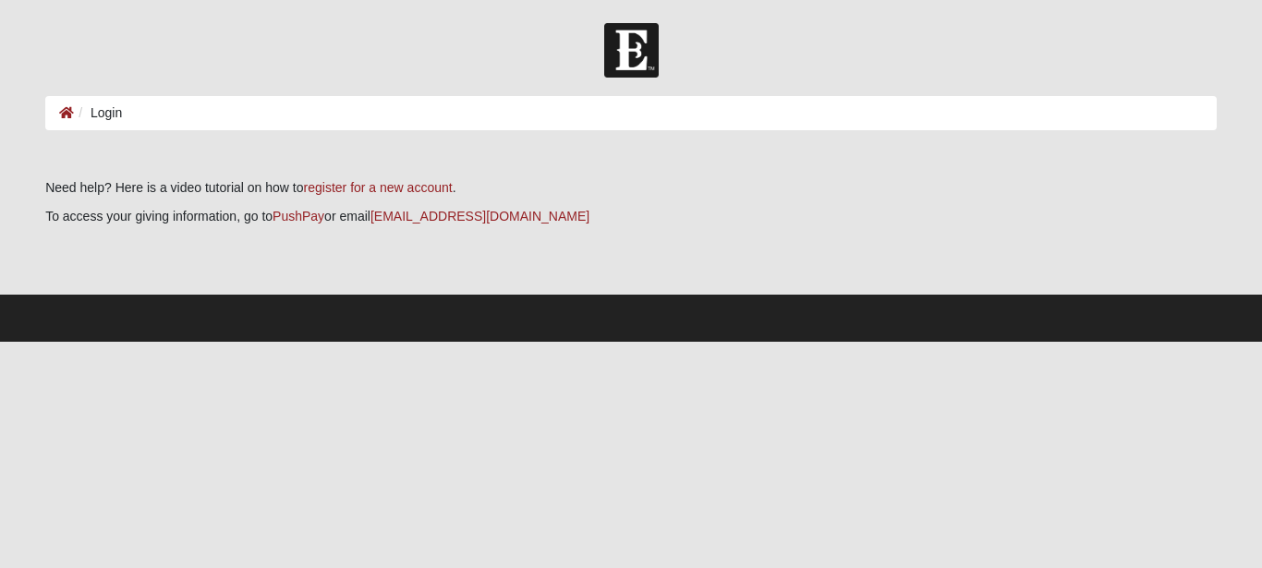  What do you see at coordinates (631, 216) in the screenshot?
I see `p: To access your giving information, go to or email` at bounding box center [631, 216].